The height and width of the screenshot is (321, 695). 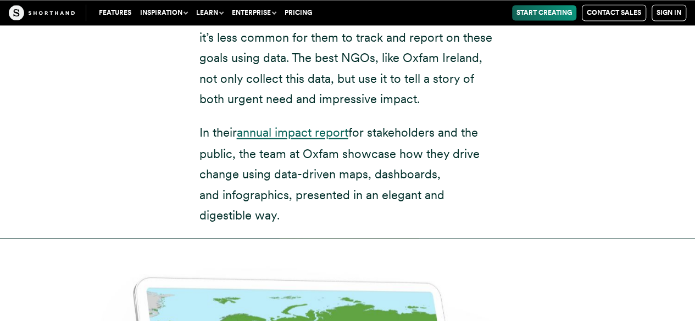 I want to click on img: The Craft, so click(x=42, y=13).